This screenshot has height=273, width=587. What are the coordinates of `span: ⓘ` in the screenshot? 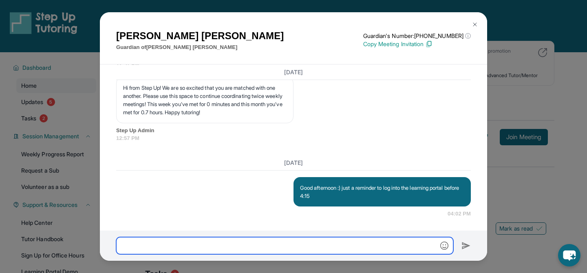 It's located at (468, 36).